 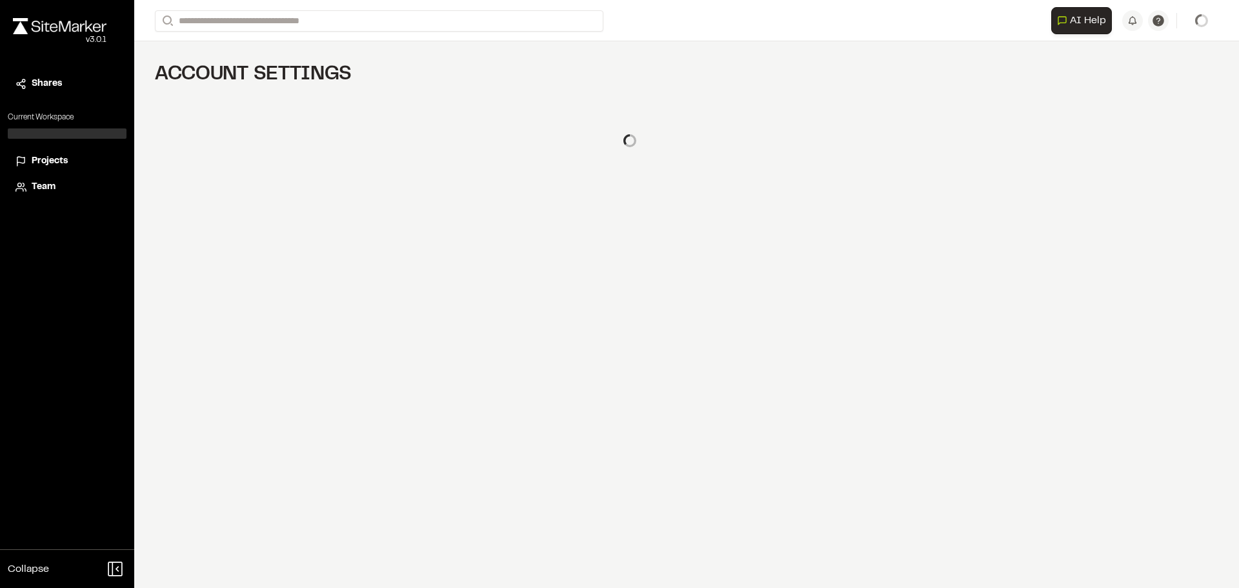 I want to click on button: Search, so click(x=167, y=21).